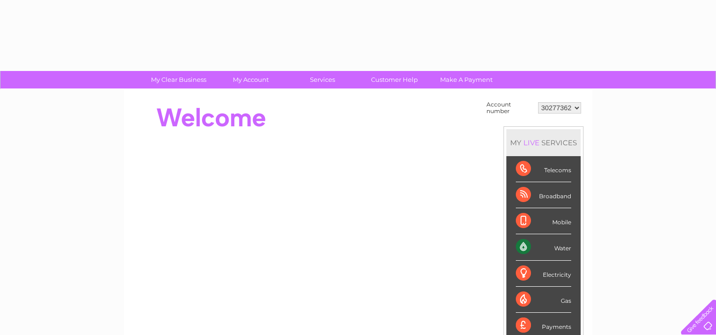  What do you see at coordinates (543, 247) in the screenshot?
I see `div: Water` at bounding box center [543, 247].